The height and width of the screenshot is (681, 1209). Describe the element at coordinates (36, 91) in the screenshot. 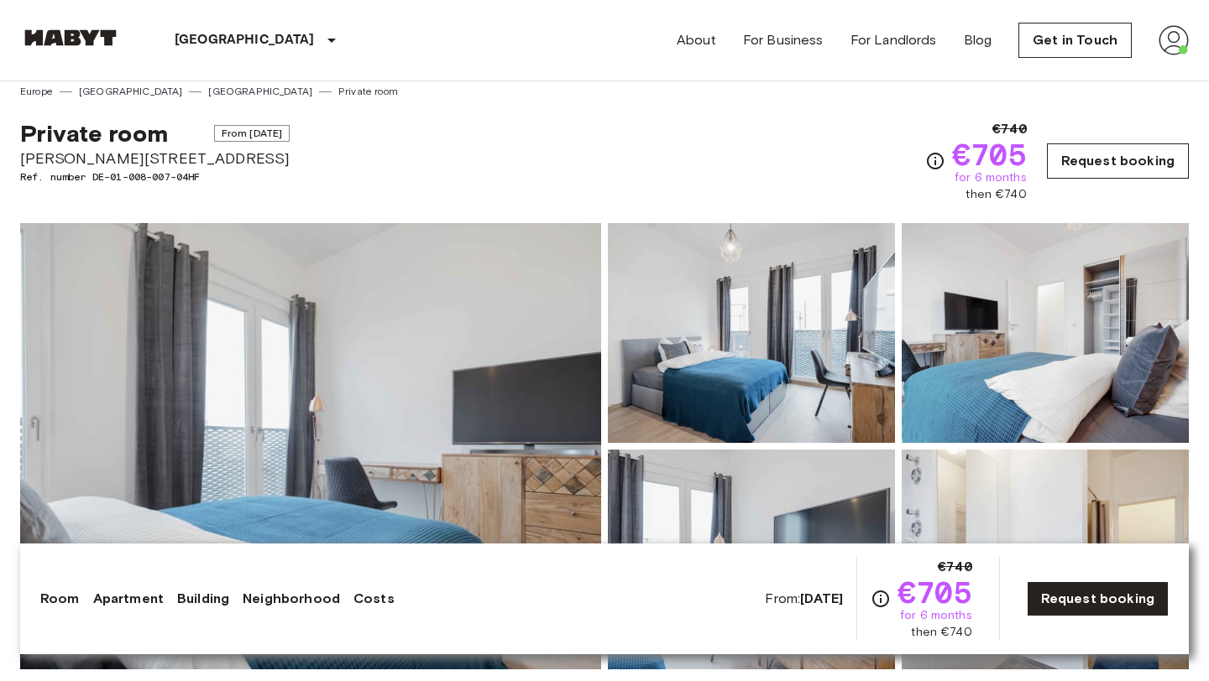

I see `a: Europe` at that location.